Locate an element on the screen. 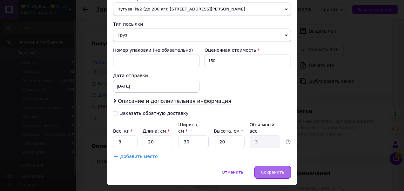 The image size is (404, 191). span: Тип посылки is located at coordinates (128, 24).